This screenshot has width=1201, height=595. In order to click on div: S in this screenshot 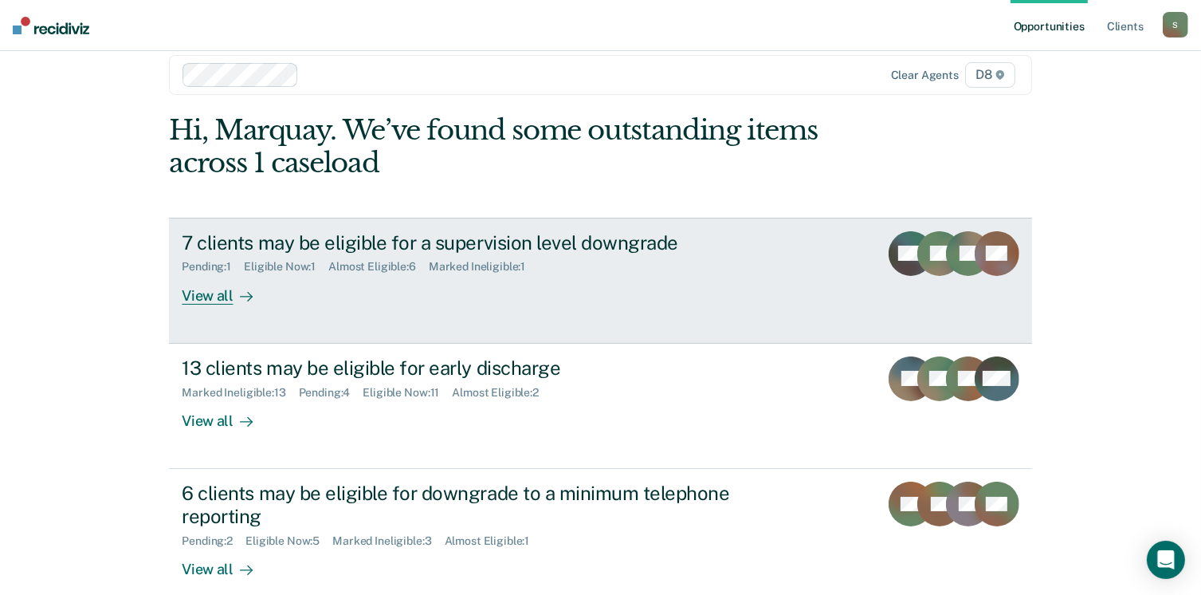, I will do `click(1176, 25)`.